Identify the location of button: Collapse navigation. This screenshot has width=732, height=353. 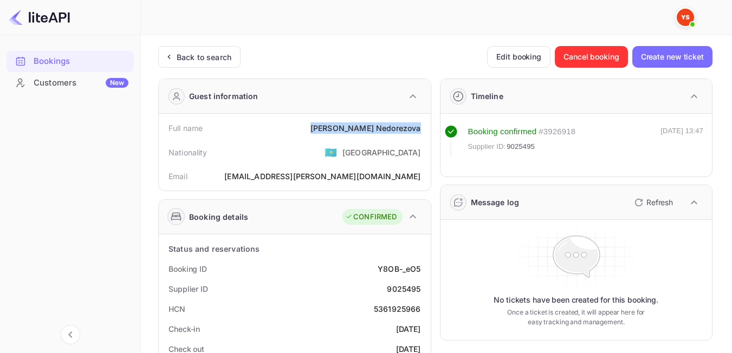
(70, 335).